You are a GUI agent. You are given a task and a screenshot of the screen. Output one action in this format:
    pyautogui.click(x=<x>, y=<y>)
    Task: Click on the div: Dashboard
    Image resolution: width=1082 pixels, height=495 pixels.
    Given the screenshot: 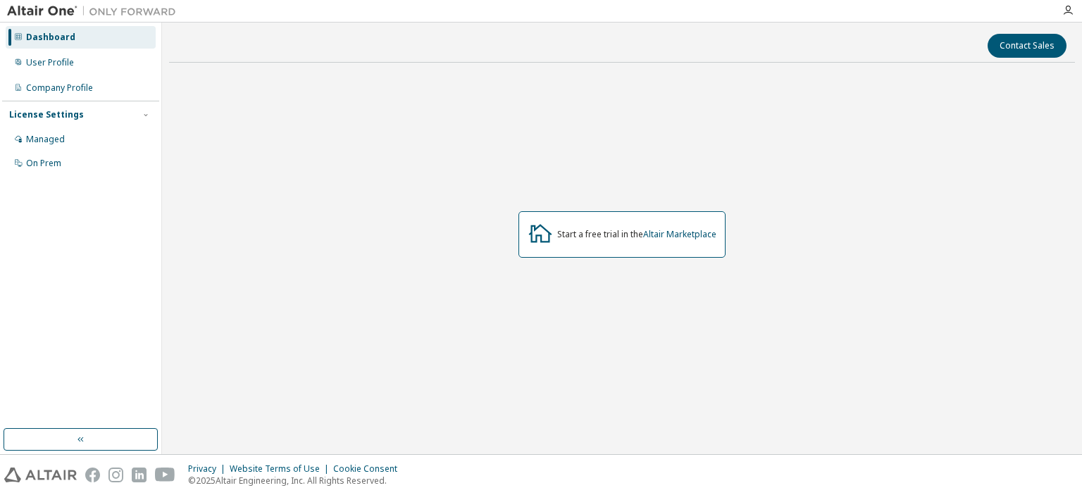 What is the action you would take?
    pyautogui.click(x=51, y=37)
    